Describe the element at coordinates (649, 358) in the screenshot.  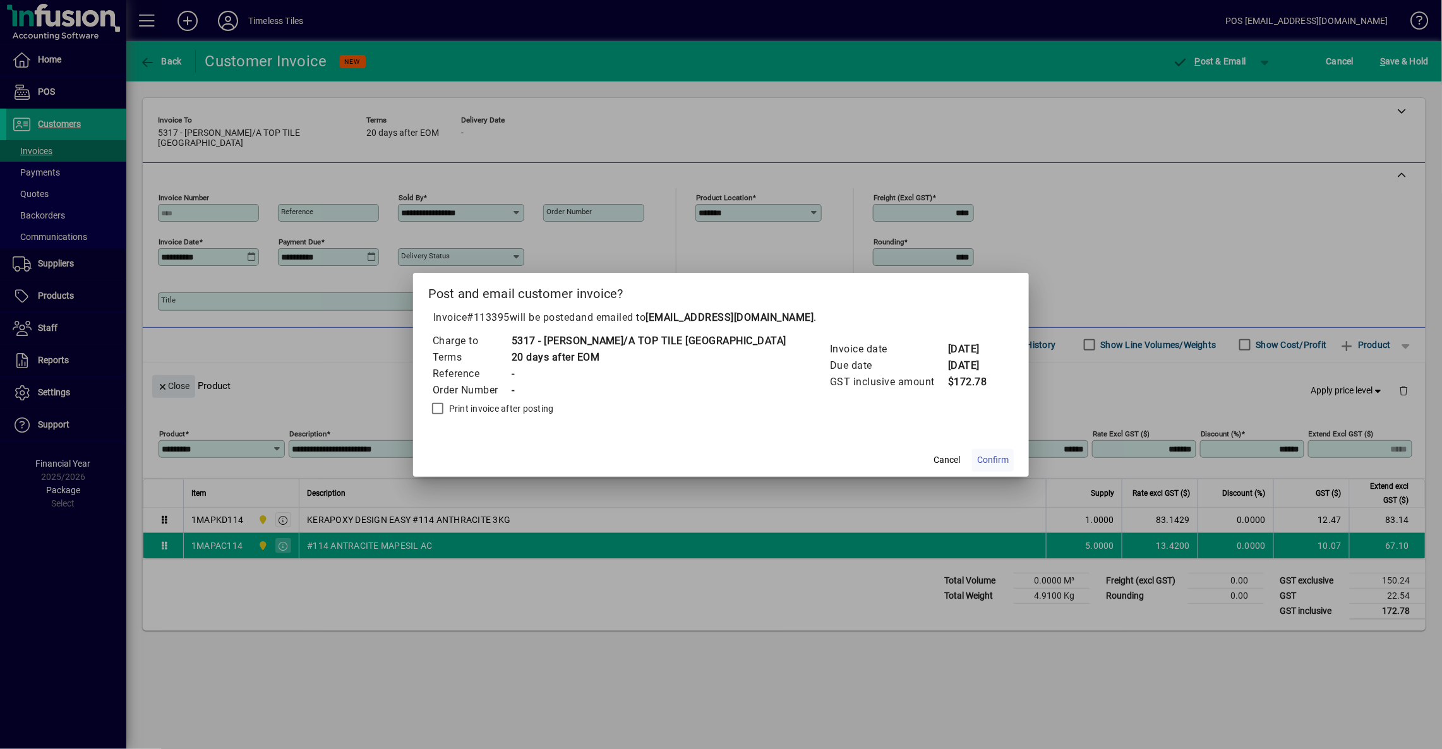
I see `td: 20 days after EOM` at that location.